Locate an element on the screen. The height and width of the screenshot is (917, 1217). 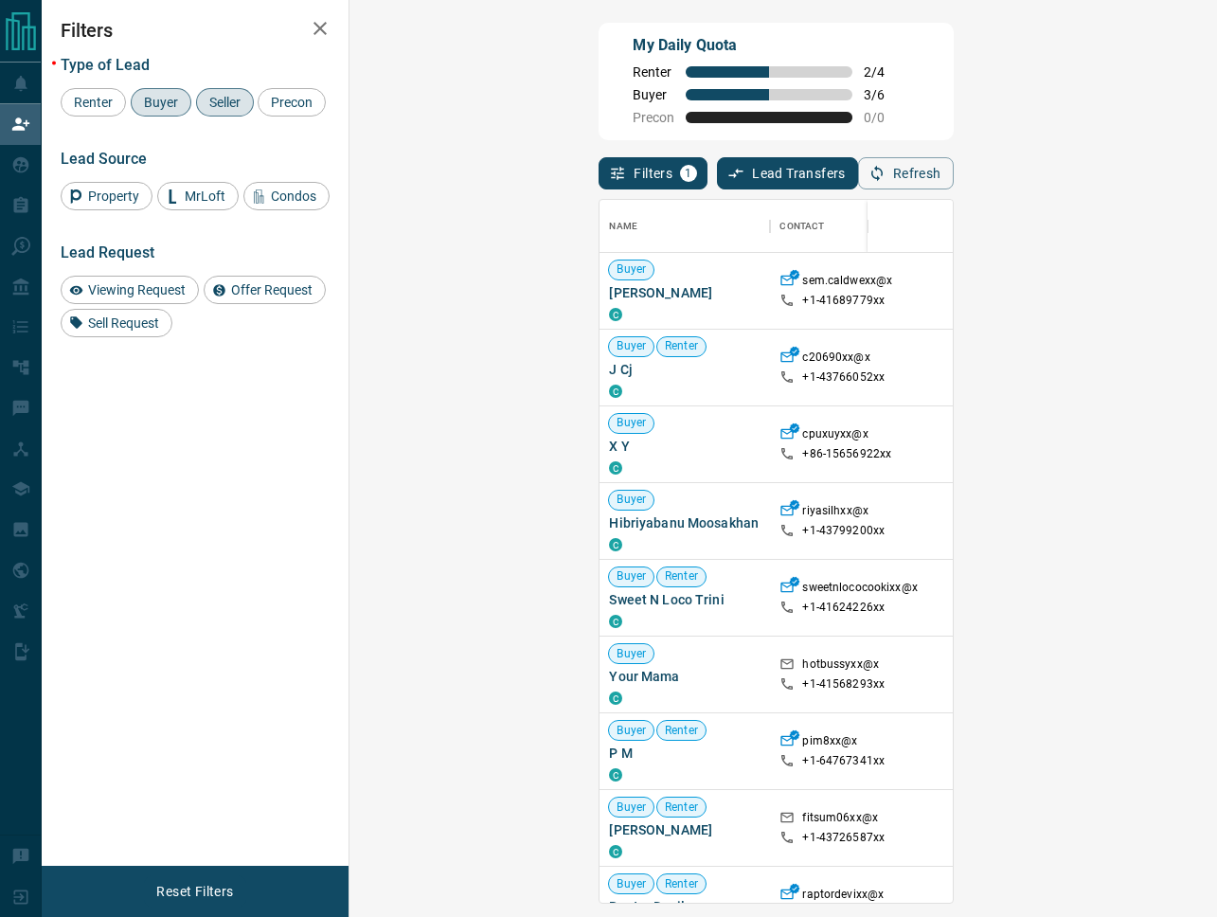
span: Hibriyabanu Moosakhan is located at coordinates (685, 523).